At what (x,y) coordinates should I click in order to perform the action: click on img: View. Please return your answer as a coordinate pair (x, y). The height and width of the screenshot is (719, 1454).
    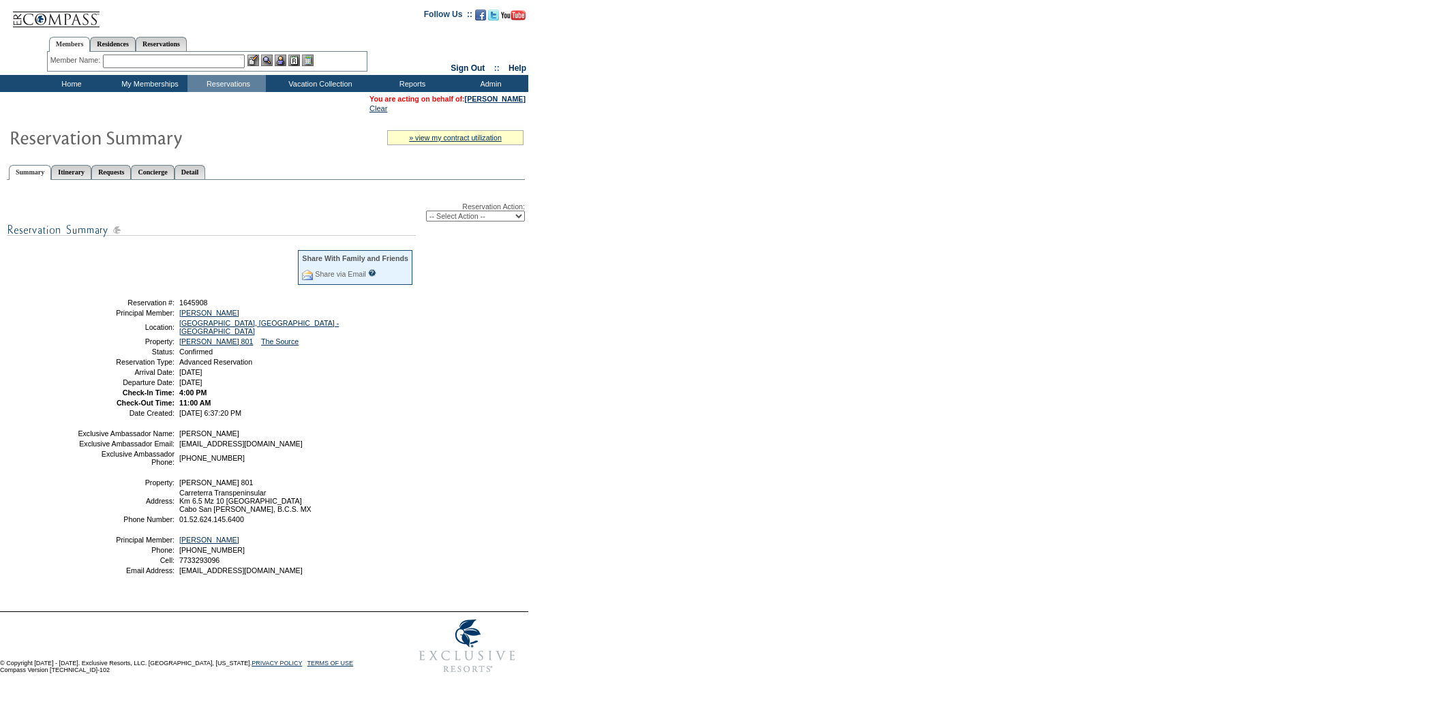
    Looking at the image, I should click on (266, 60).